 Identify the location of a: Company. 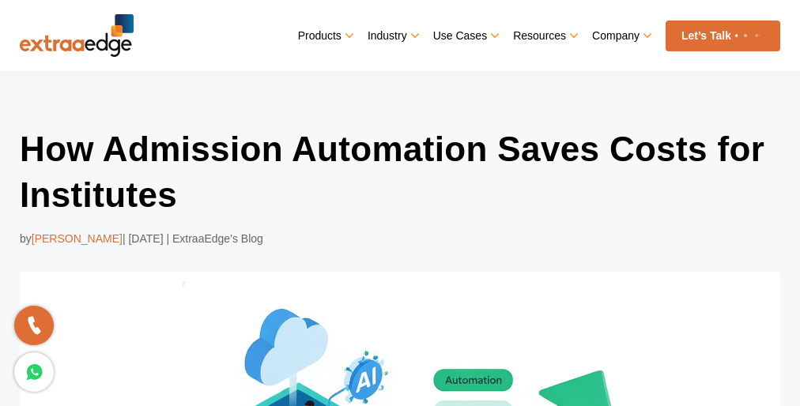
(621, 36).